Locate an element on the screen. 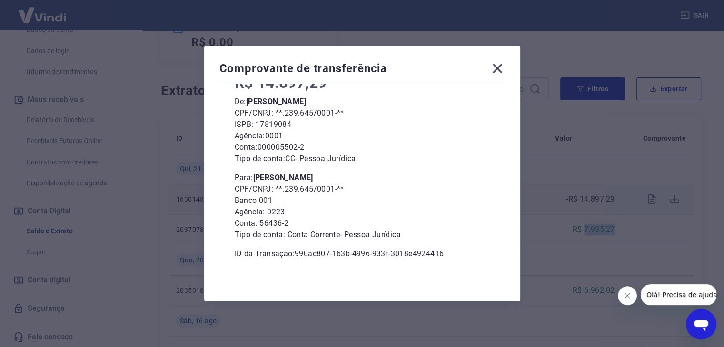 The height and width of the screenshot is (347, 724). div: Comprovante de transferência is located at coordinates (362, 70).